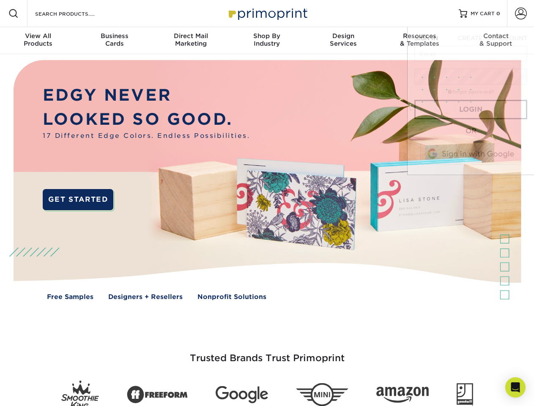 This screenshot has height=406, width=534. What do you see at coordinates (146, 119) in the screenshot?
I see `p: LOOKED SO GOOD.` at bounding box center [146, 119].